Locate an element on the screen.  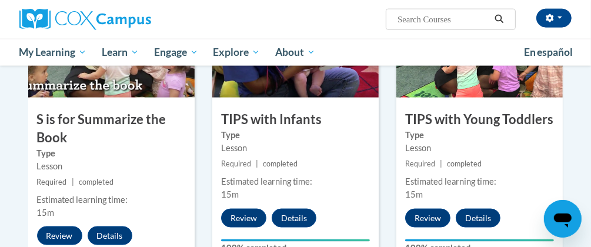
a: Engage is located at coordinates (176, 52).